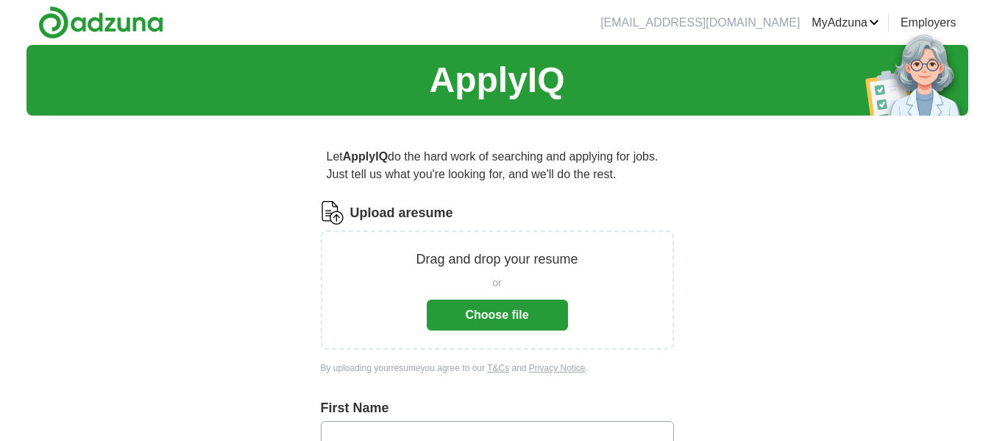 The image size is (994, 441). Describe the element at coordinates (497, 259) in the screenshot. I see `p: Drag and drop your resume` at that location.